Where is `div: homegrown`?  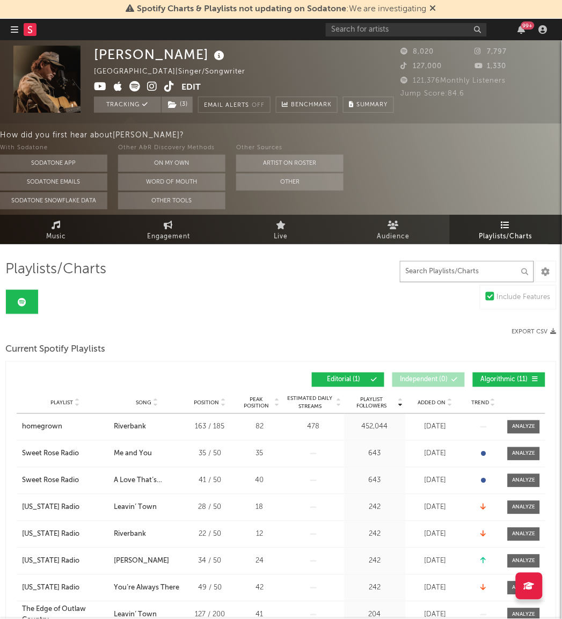 div: homegrown is located at coordinates (42, 428).